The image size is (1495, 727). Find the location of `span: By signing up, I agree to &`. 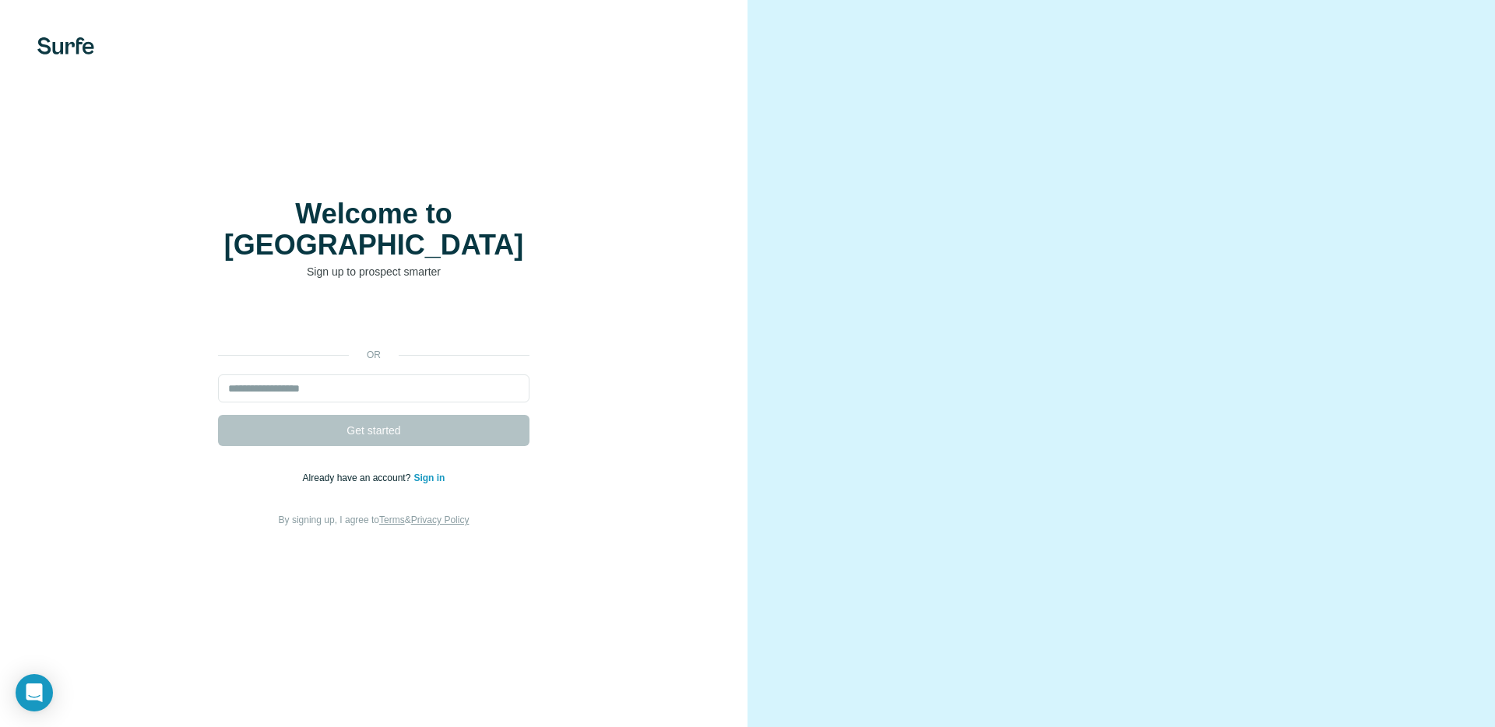

span: By signing up, I agree to & is located at coordinates (374, 520).